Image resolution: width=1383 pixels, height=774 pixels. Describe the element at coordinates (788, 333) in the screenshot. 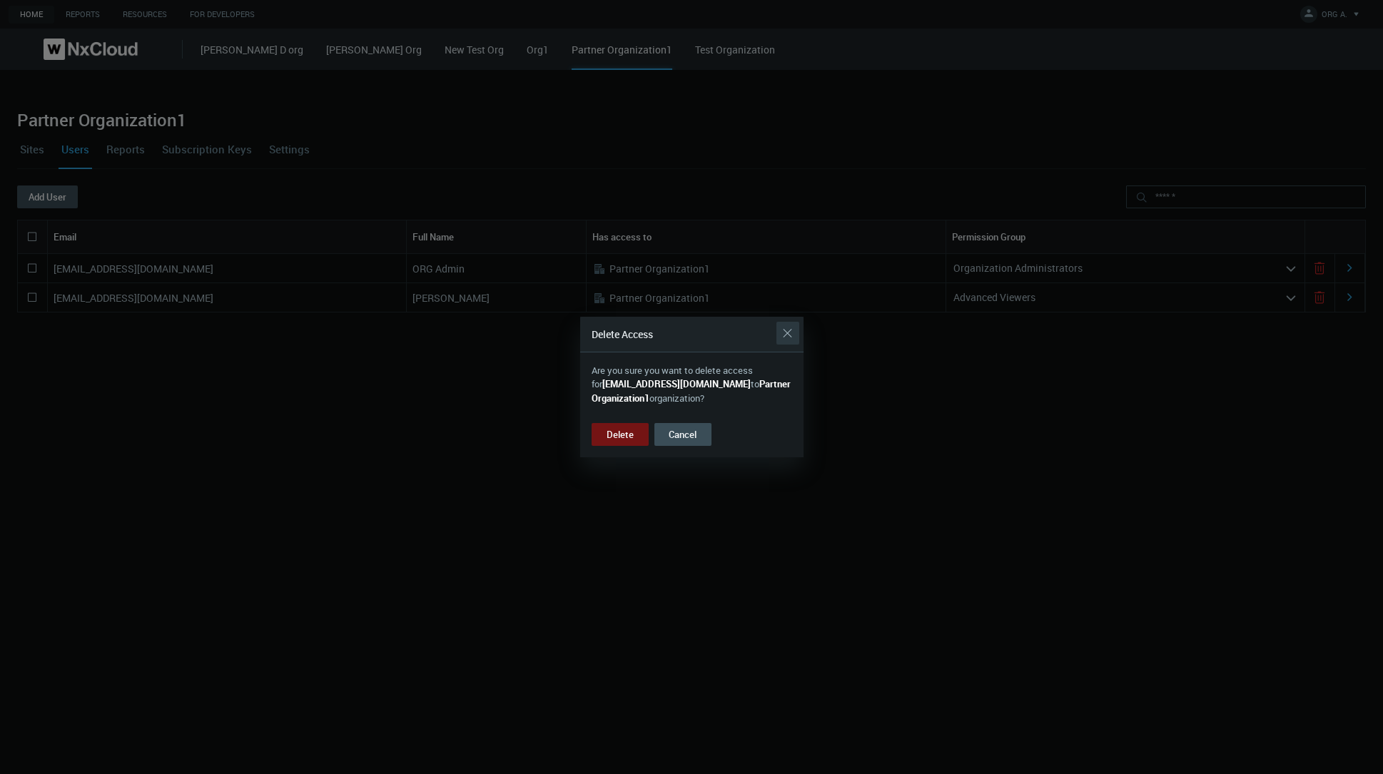

I see `button: Close` at that location.